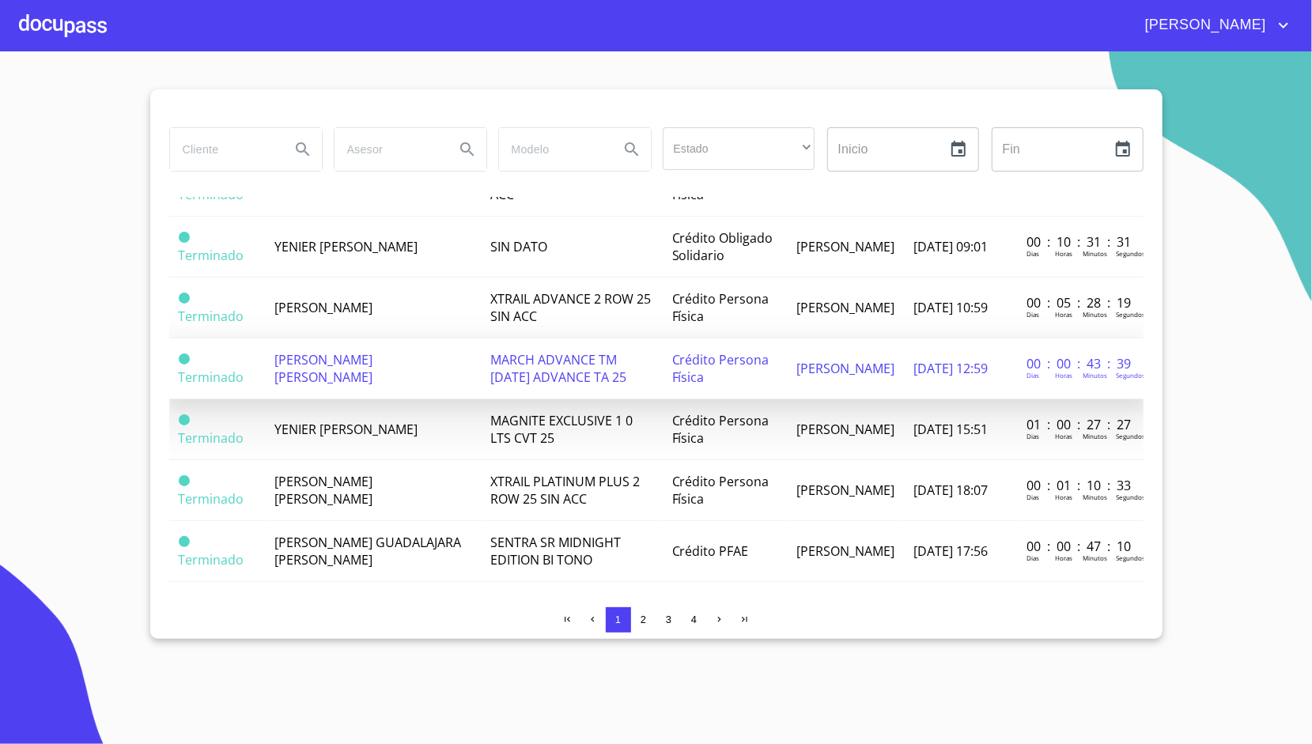 Image resolution: width=1312 pixels, height=744 pixels. What do you see at coordinates (1080, 425) in the screenshot?
I see `p: 01 : 00 : 27 : 27` at bounding box center [1080, 425].